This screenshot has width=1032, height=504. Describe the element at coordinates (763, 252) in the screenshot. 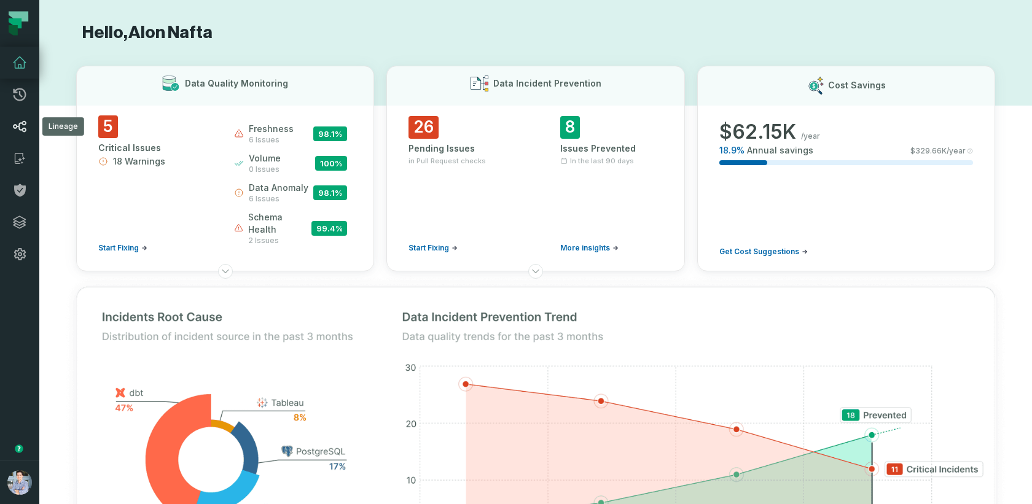

I see `a: Get Cost Suggestions` at that location.